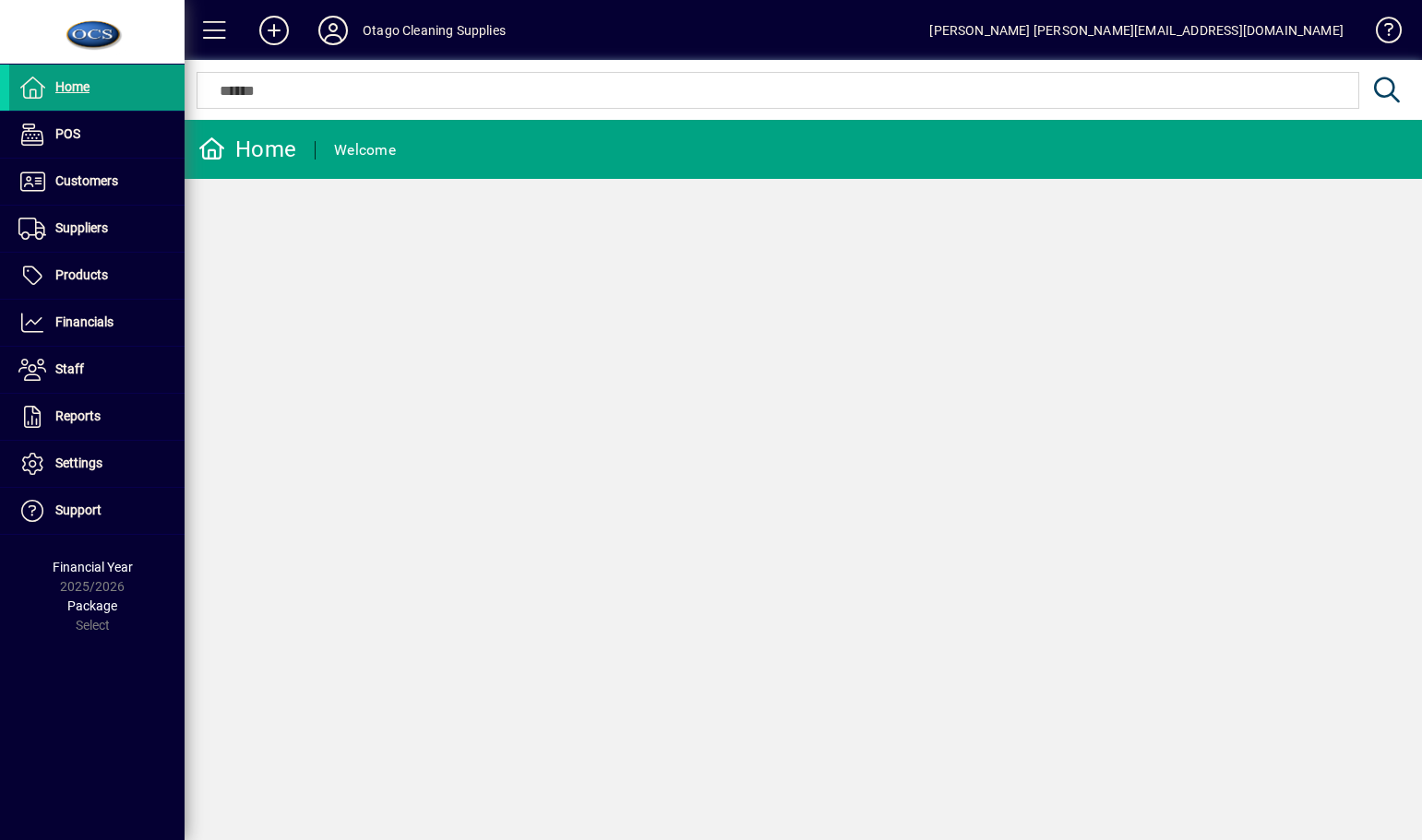  Describe the element at coordinates (87, 181) in the screenshot. I see `span: Customers` at that location.